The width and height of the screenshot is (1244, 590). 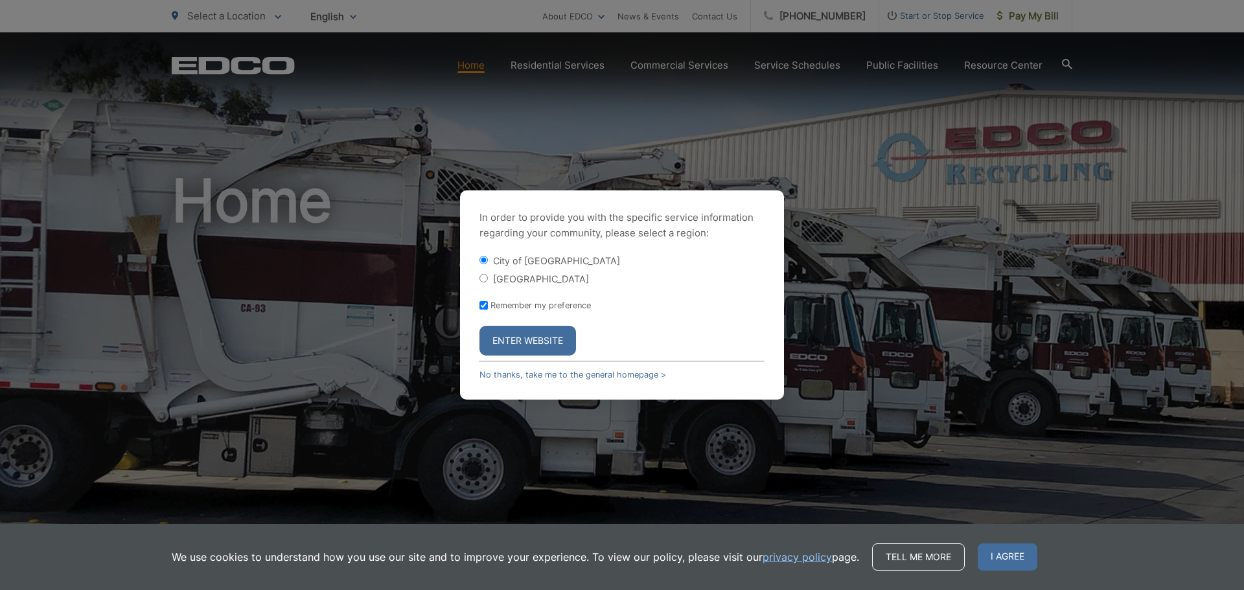 What do you see at coordinates (1007, 557) in the screenshot?
I see `span: I agree` at bounding box center [1007, 557].